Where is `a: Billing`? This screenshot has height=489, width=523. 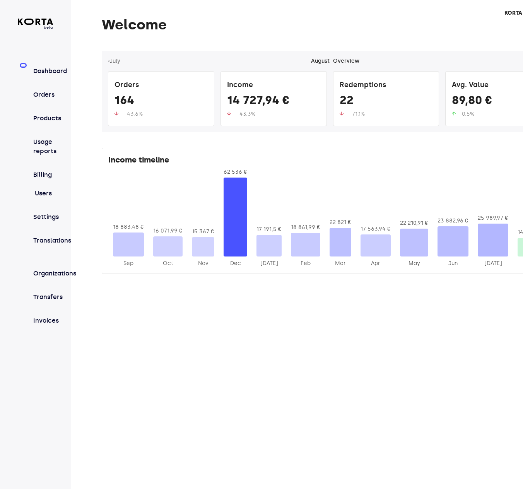
a: Billing is located at coordinates (43, 172).